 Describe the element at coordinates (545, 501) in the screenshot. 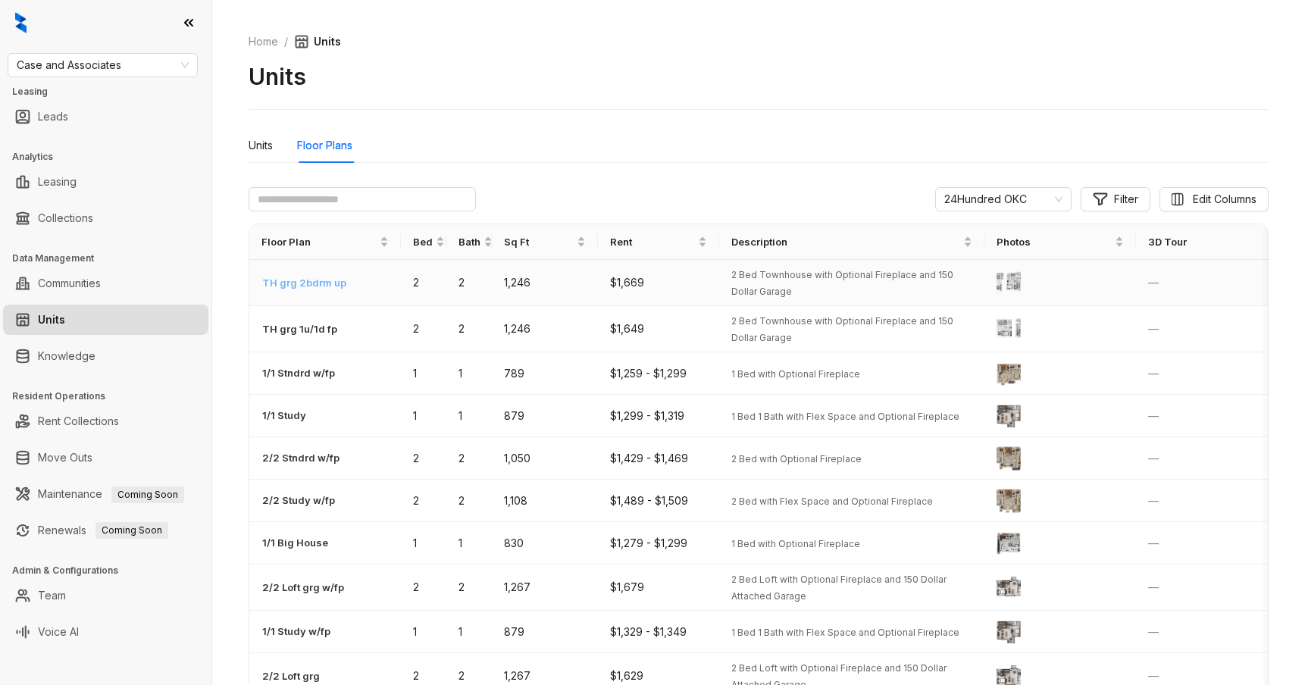

I see `td: 1,108` at that location.